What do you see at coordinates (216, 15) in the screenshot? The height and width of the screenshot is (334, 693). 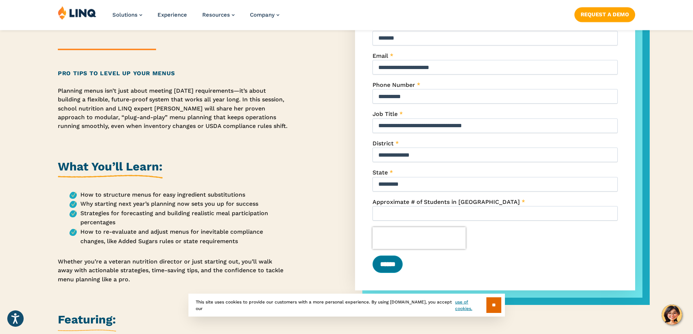 I see `span: Resources` at bounding box center [216, 15].